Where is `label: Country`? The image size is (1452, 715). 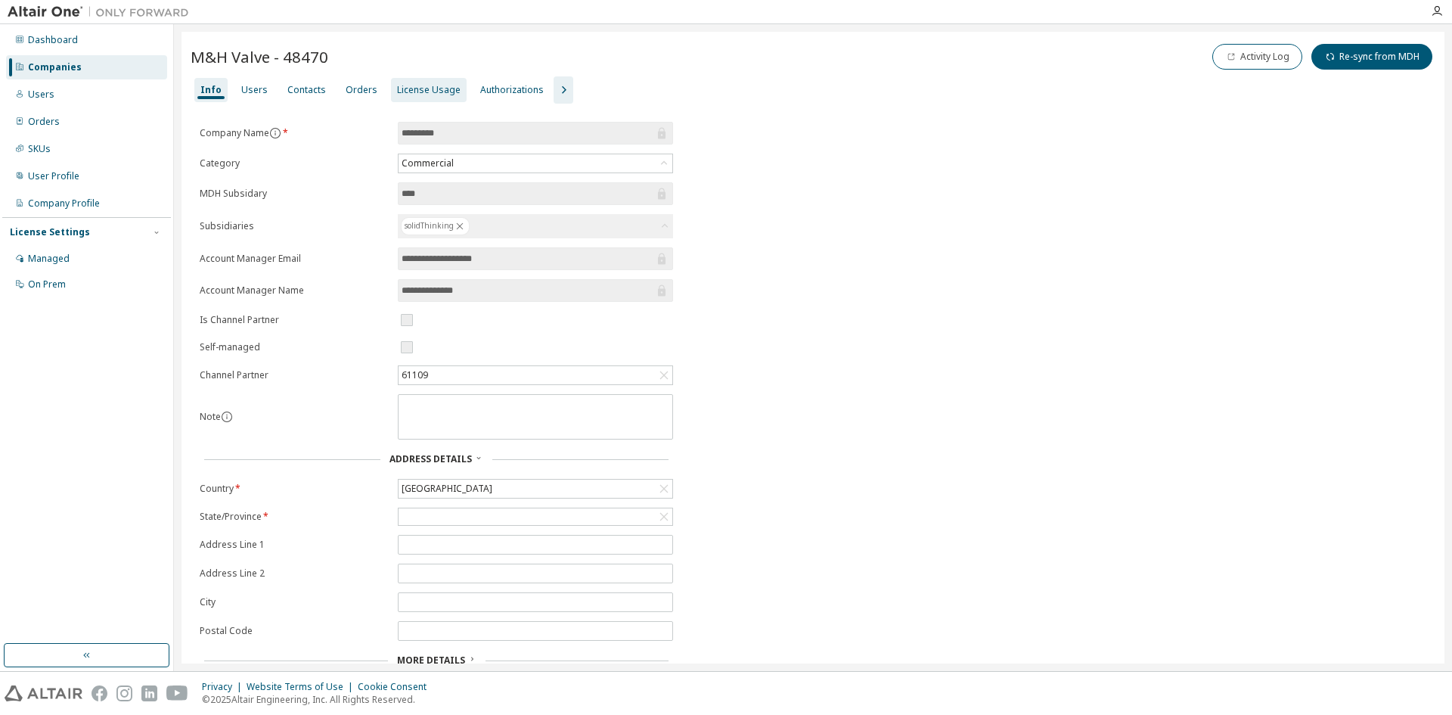 label: Country is located at coordinates (294, 489).